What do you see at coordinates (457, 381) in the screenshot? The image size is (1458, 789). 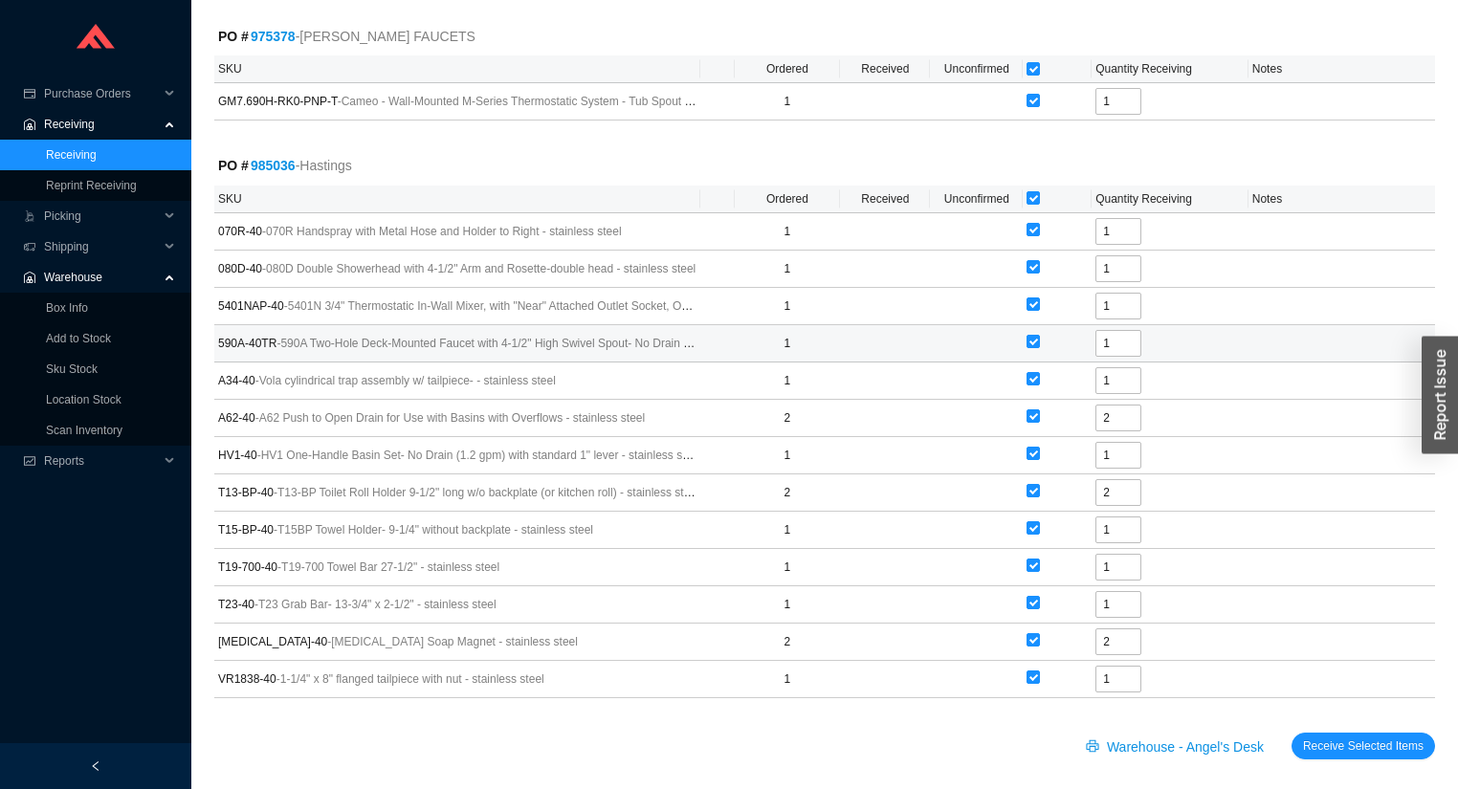 I see `span: A34-40` at bounding box center [457, 381].